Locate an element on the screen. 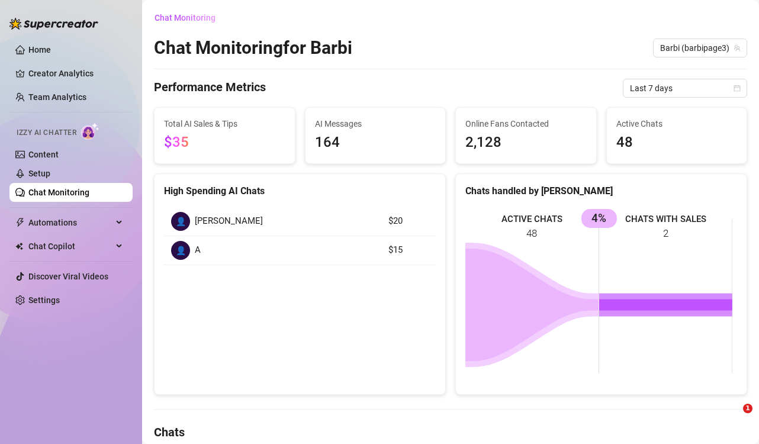 This screenshot has height=444, width=759. span: Chat Monitoring is located at coordinates (185, 18).